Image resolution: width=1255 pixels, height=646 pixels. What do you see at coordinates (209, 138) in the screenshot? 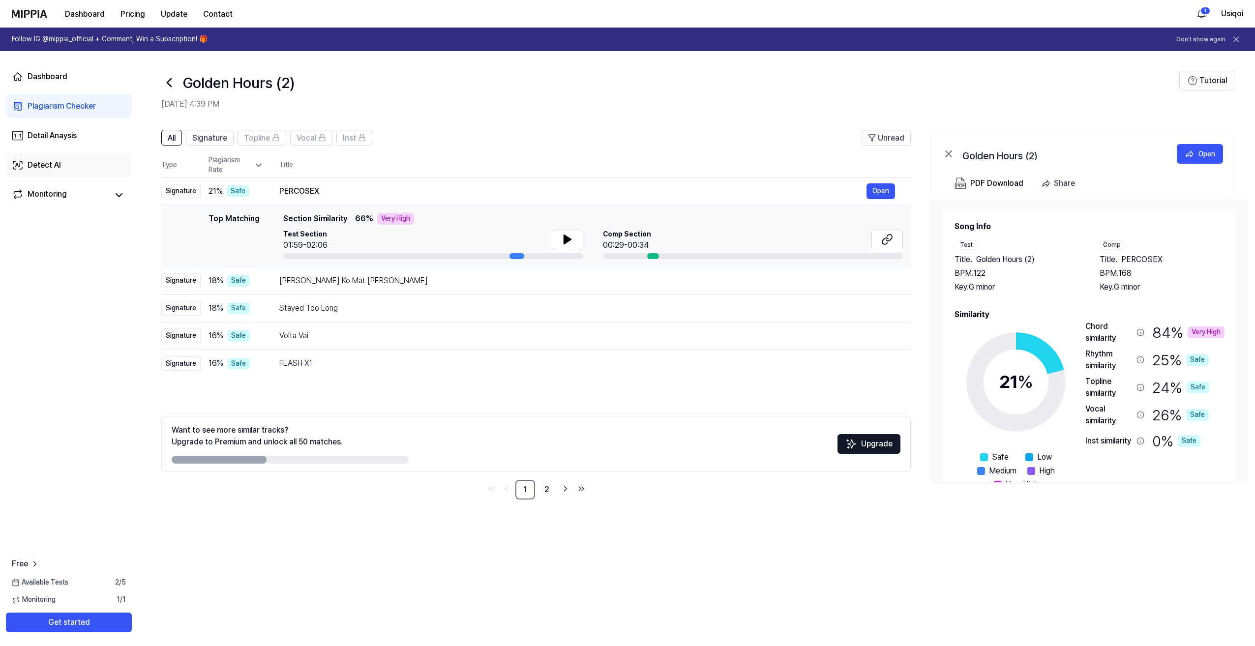
I see `button: Signature` at bounding box center [209, 138].